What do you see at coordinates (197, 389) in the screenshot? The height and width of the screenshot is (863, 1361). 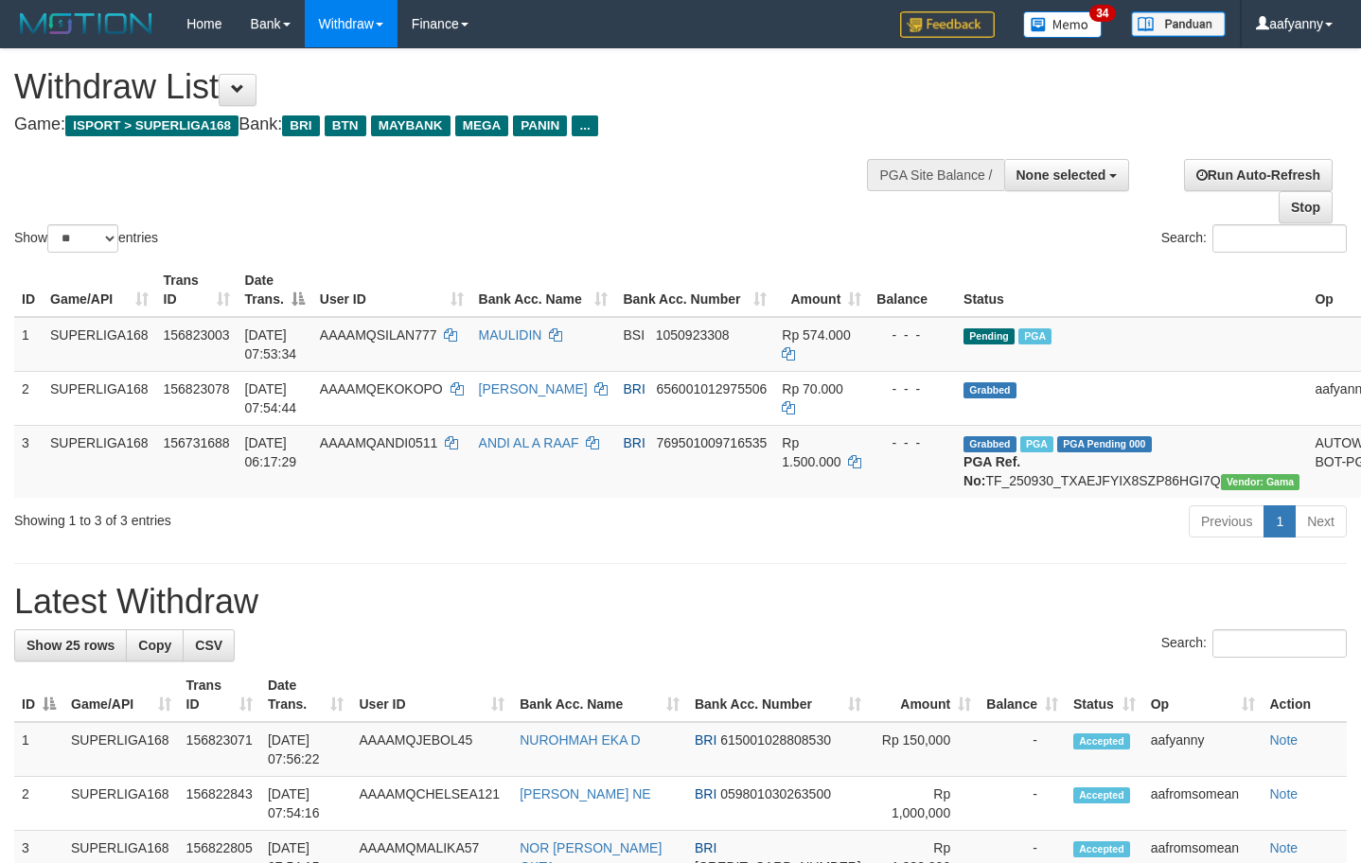 I see `span: 156823078` at bounding box center [197, 389].